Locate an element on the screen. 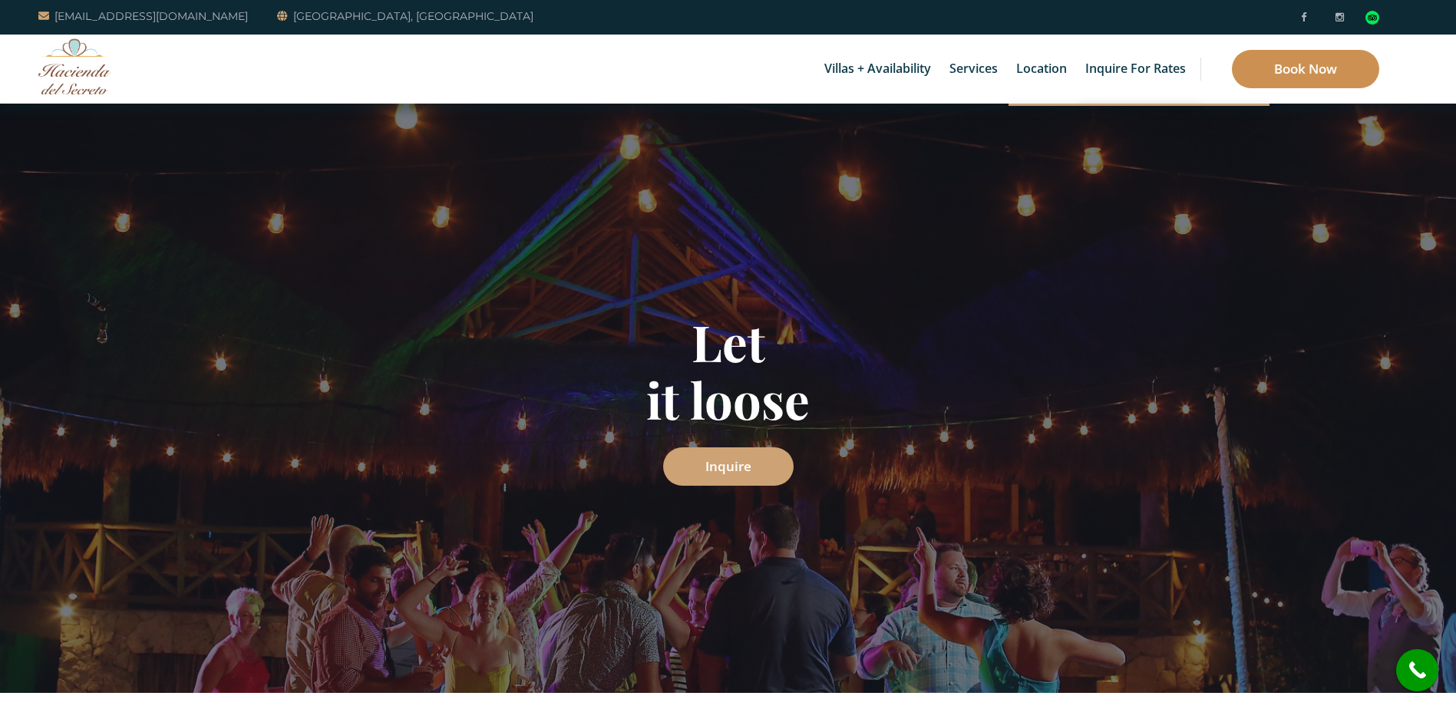 The width and height of the screenshot is (1456, 709). a: Villas + Availability is located at coordinates (878, 69).